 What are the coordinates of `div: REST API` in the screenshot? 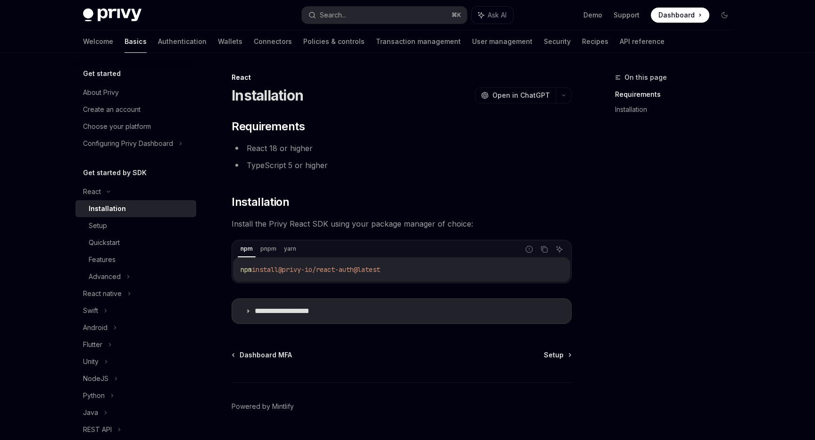 It's located at (97, 429).